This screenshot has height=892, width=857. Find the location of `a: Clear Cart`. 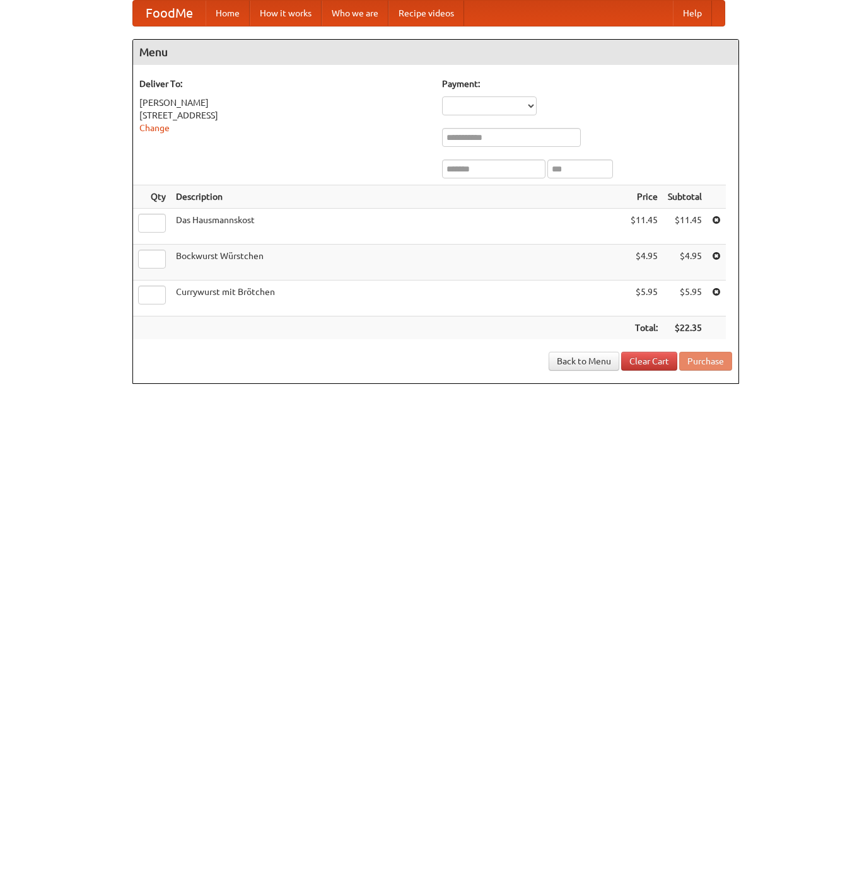

a: Clear Cart is located at coordinates (649, 361).